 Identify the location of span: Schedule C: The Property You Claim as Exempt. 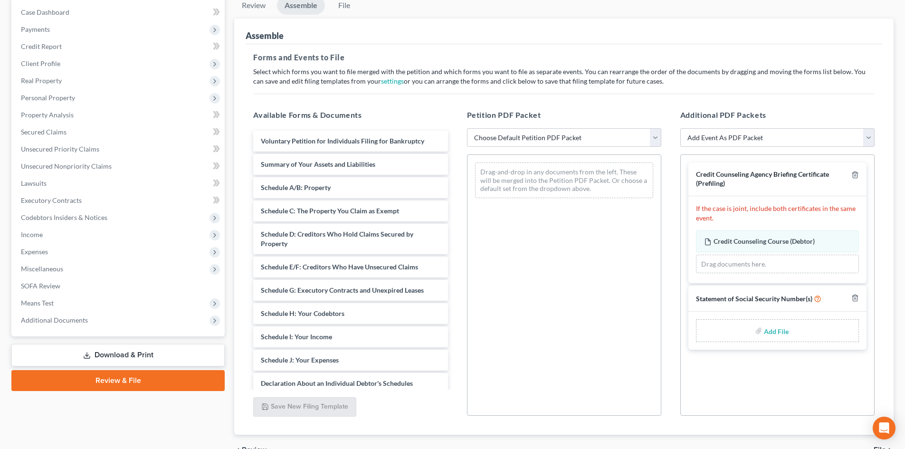
(330, 210).